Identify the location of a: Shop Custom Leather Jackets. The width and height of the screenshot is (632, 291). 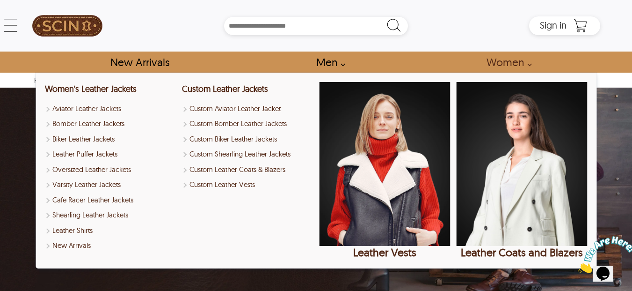
(225, 88).